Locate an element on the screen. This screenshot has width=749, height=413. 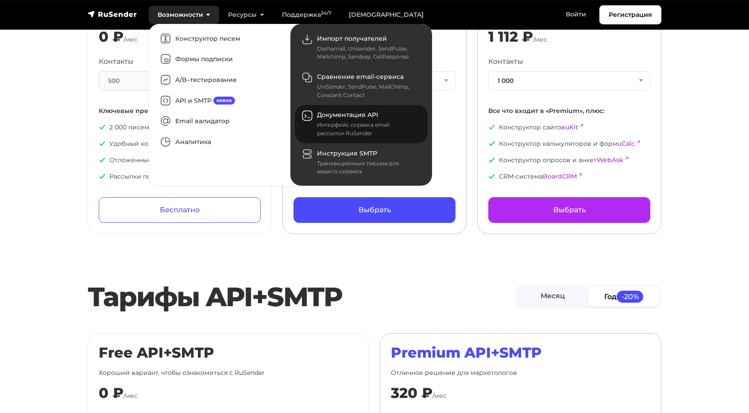
a: Инструкция SMTP Транзакционные письма для вашего сервиса is located at coordinates (361, 162).